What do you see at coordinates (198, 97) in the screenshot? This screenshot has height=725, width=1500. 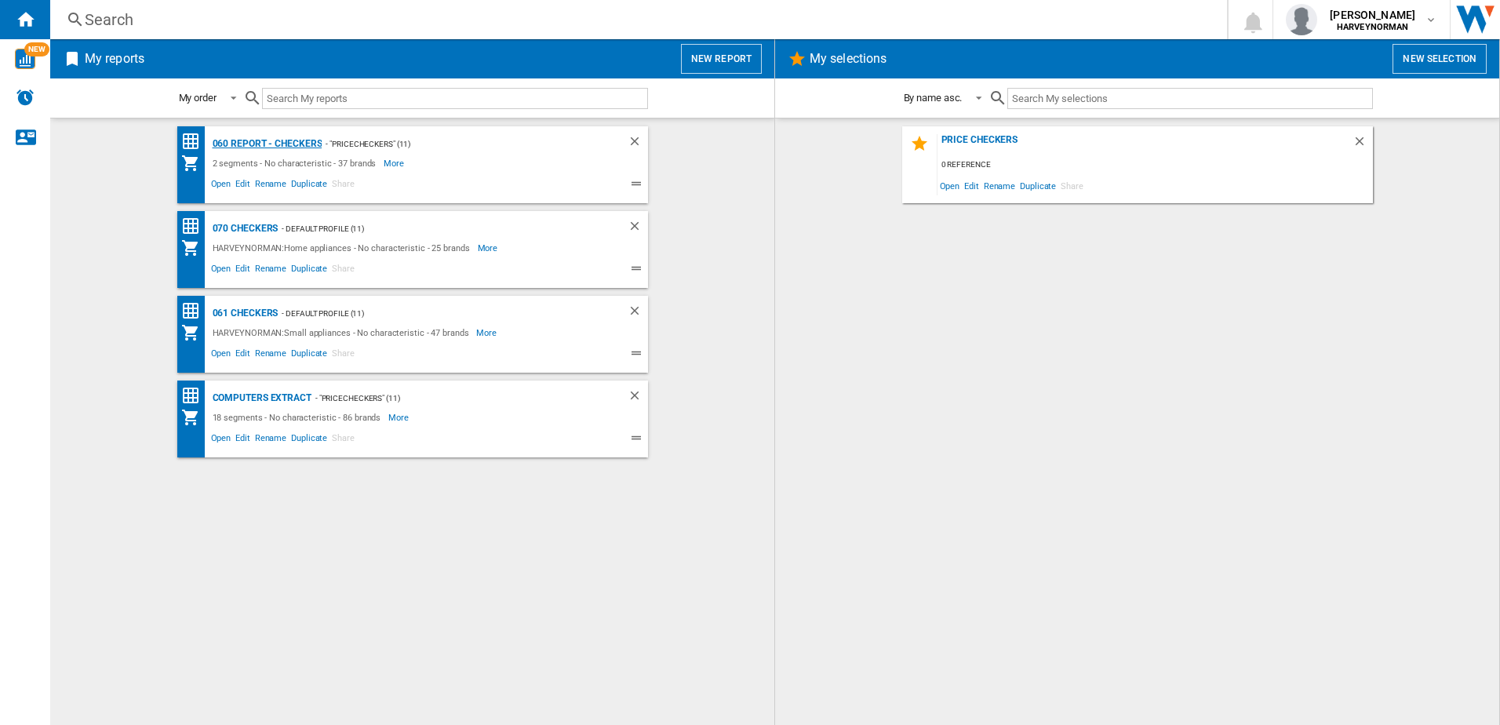 I see `div: My order` at bounding box center [198, 97].